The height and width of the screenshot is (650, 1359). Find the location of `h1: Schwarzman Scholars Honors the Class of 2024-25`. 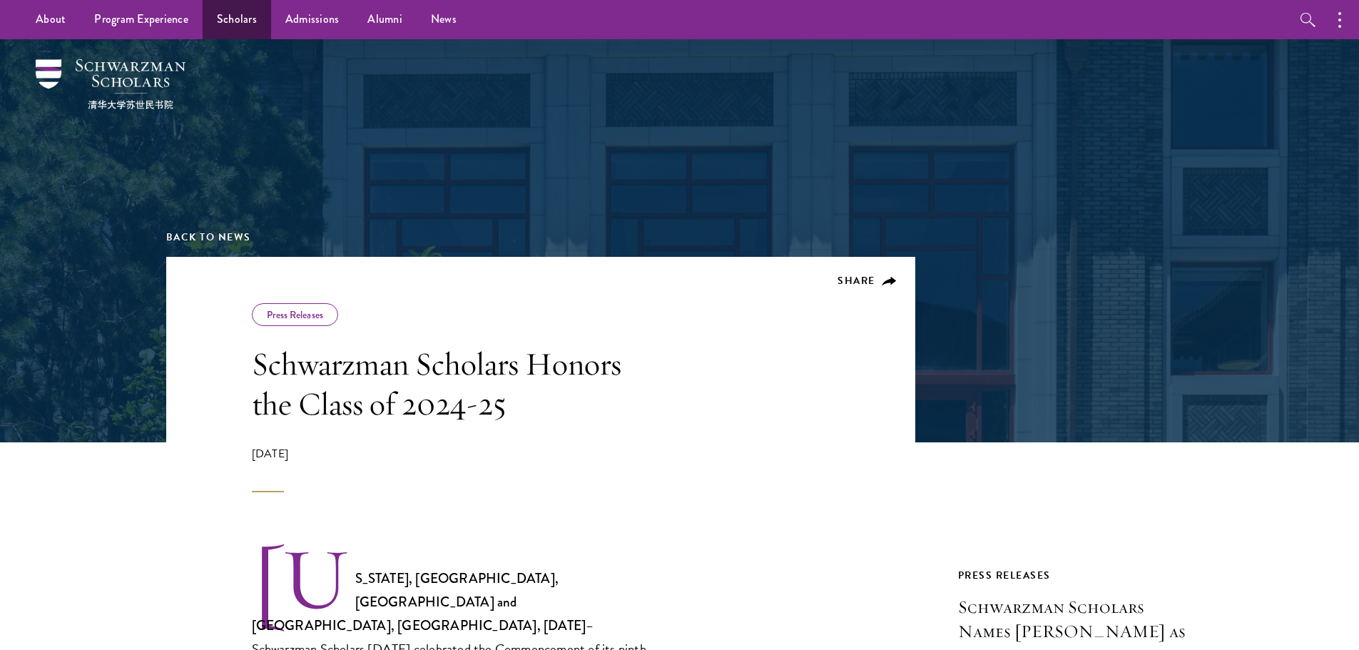

h1: Schwarzman Scholars Honors the Class of 2024-25 is located at coordinates (455, 384).